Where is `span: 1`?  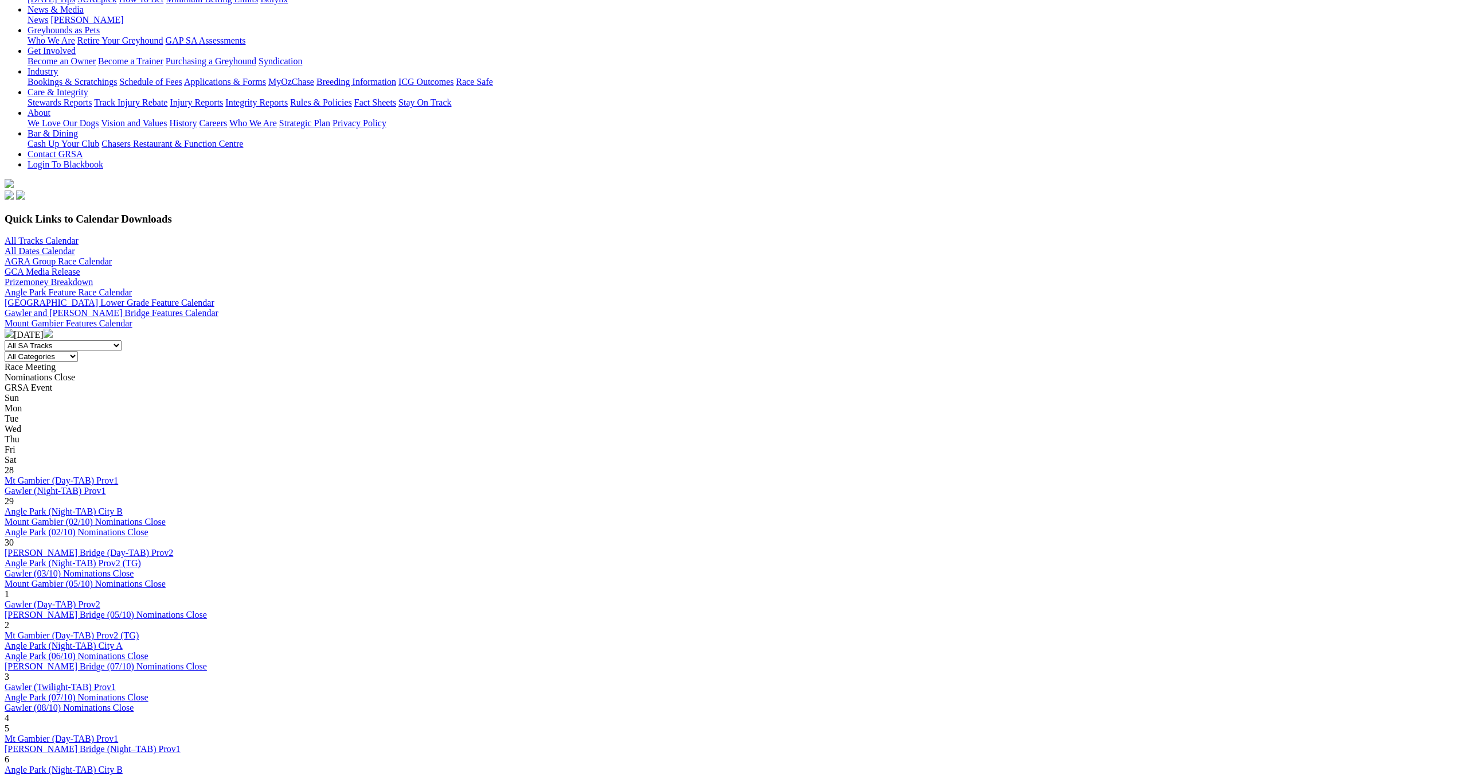 span: 1 is located at coordinates (7, 593).